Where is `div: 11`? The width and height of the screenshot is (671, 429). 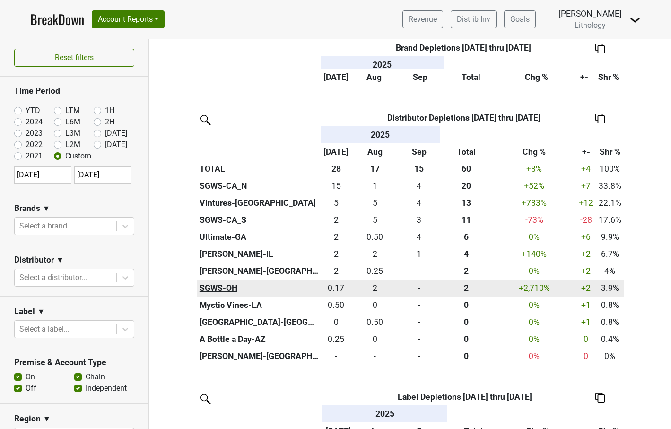 div: 11 is located at coordinates (466, 220).